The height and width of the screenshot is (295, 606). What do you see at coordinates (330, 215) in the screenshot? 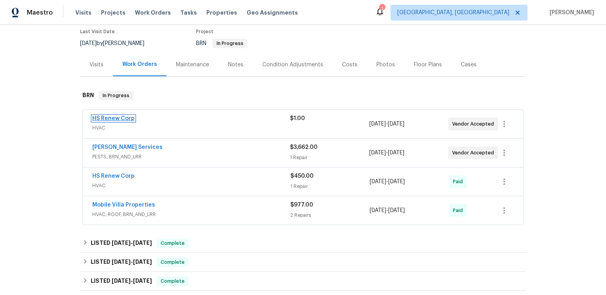
I see `div: 2 Repairs` at bounding box center [330, 215].